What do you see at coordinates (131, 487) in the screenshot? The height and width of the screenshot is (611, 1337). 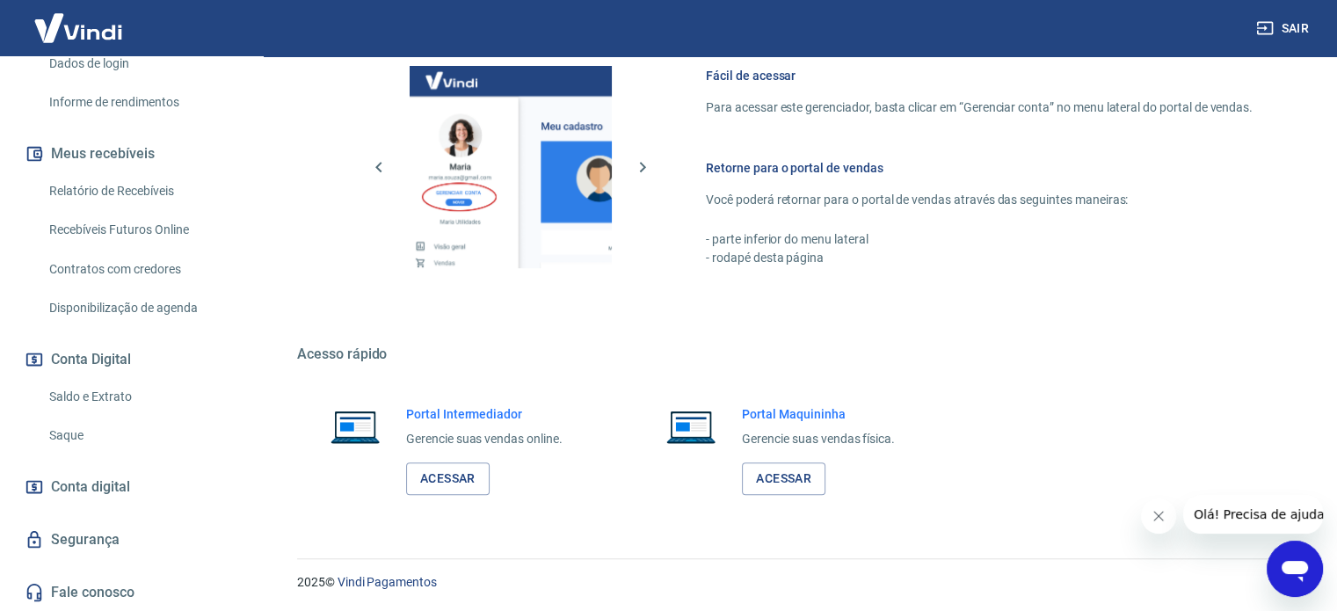 I see `a: Conta digital` at bounding box center [131, 487].